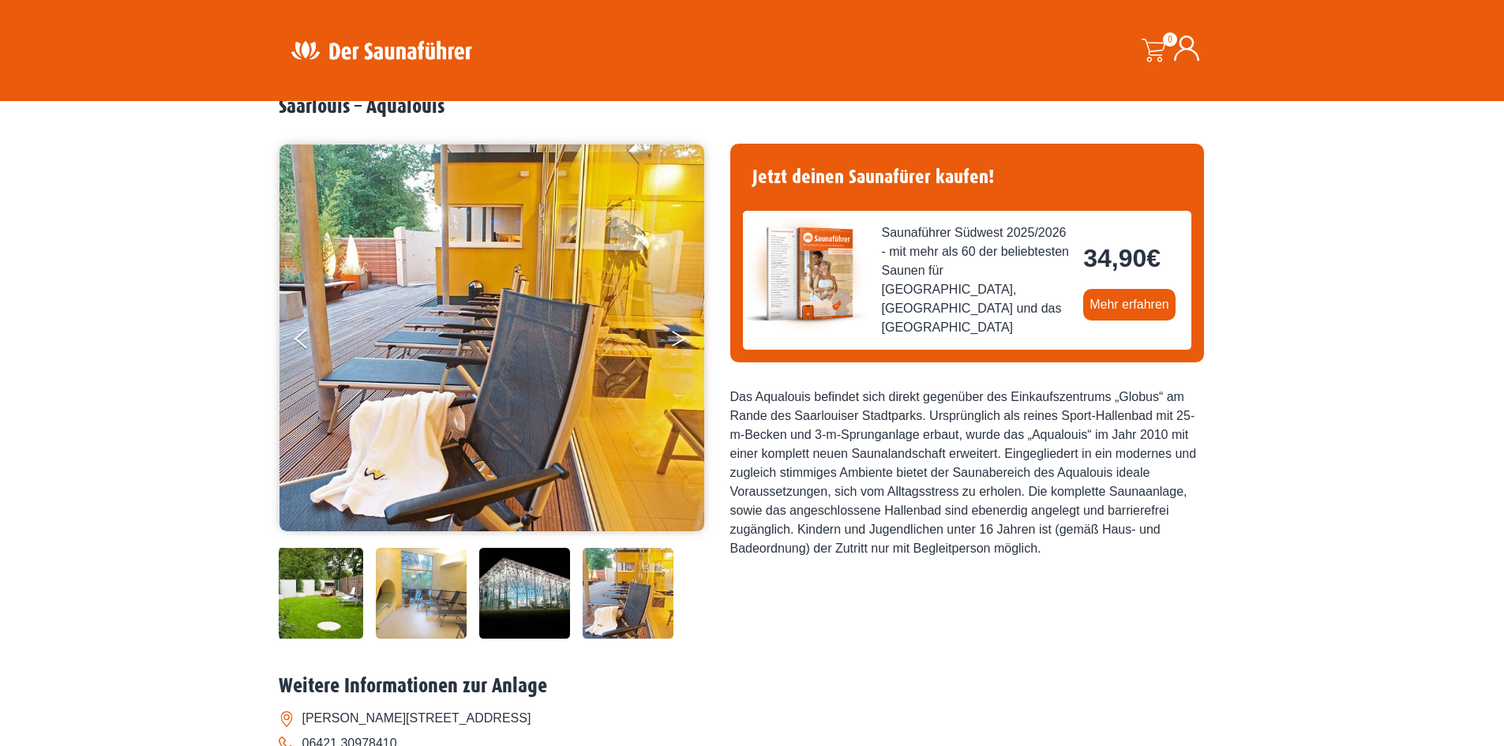 This screenshot has width=1504, height=746. Describe the element at coordinates (314, 342) in the screenshot. I see `button: Previous` at that location.